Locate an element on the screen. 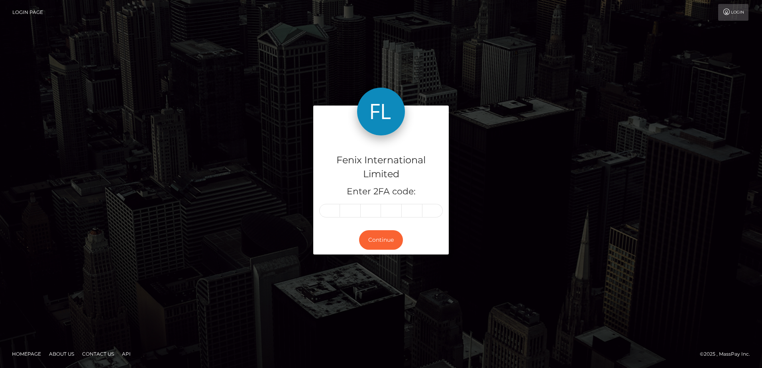 Image resolution: width=762 pixels, height=368 pixels. button: Continue is located at coordinates (381, 240).